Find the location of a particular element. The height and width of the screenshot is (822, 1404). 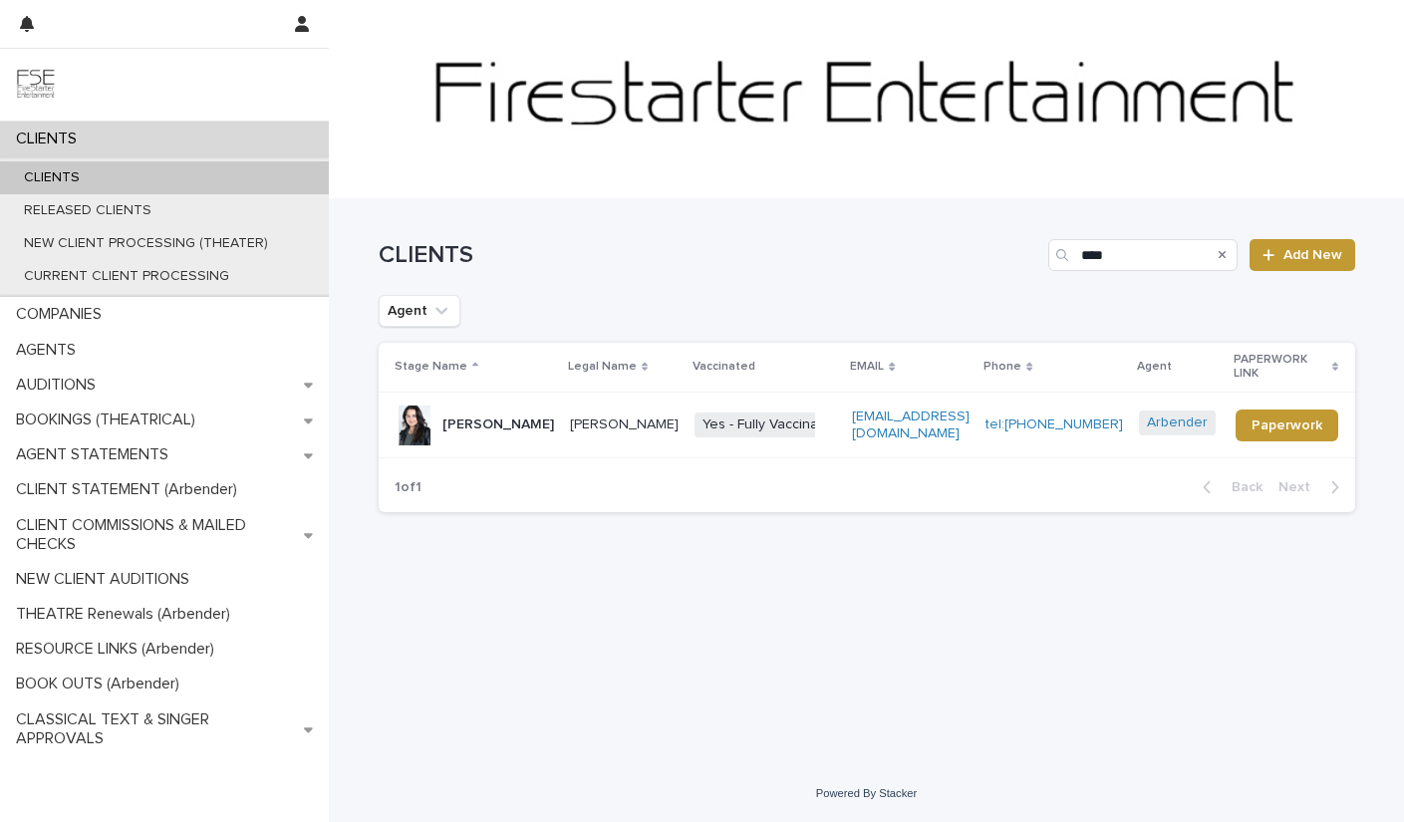

button: Next is located at coordinates (1312, 487).